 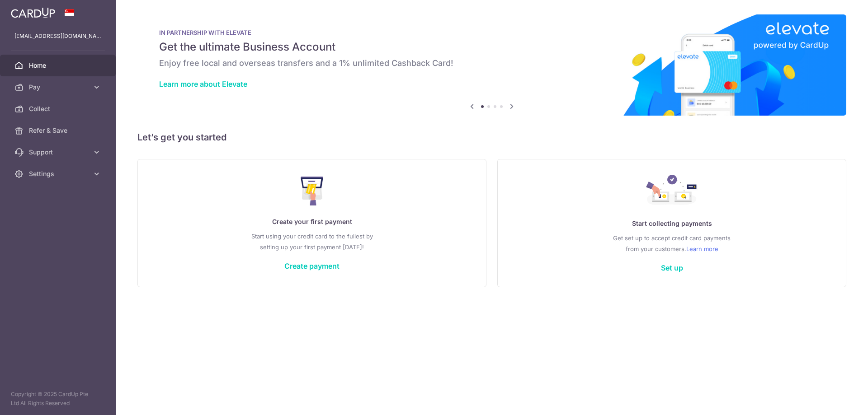 I want to click on img: Collect Payment, so click(x=671, y=191).